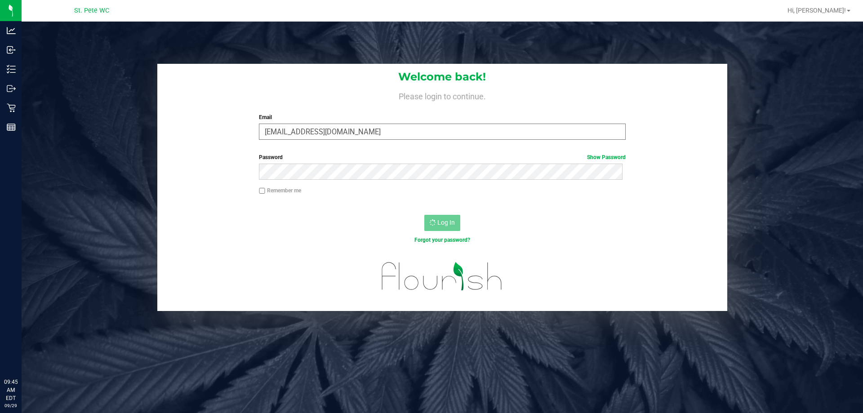  I want to click on inline-svg: Retail, so click(11, 108).